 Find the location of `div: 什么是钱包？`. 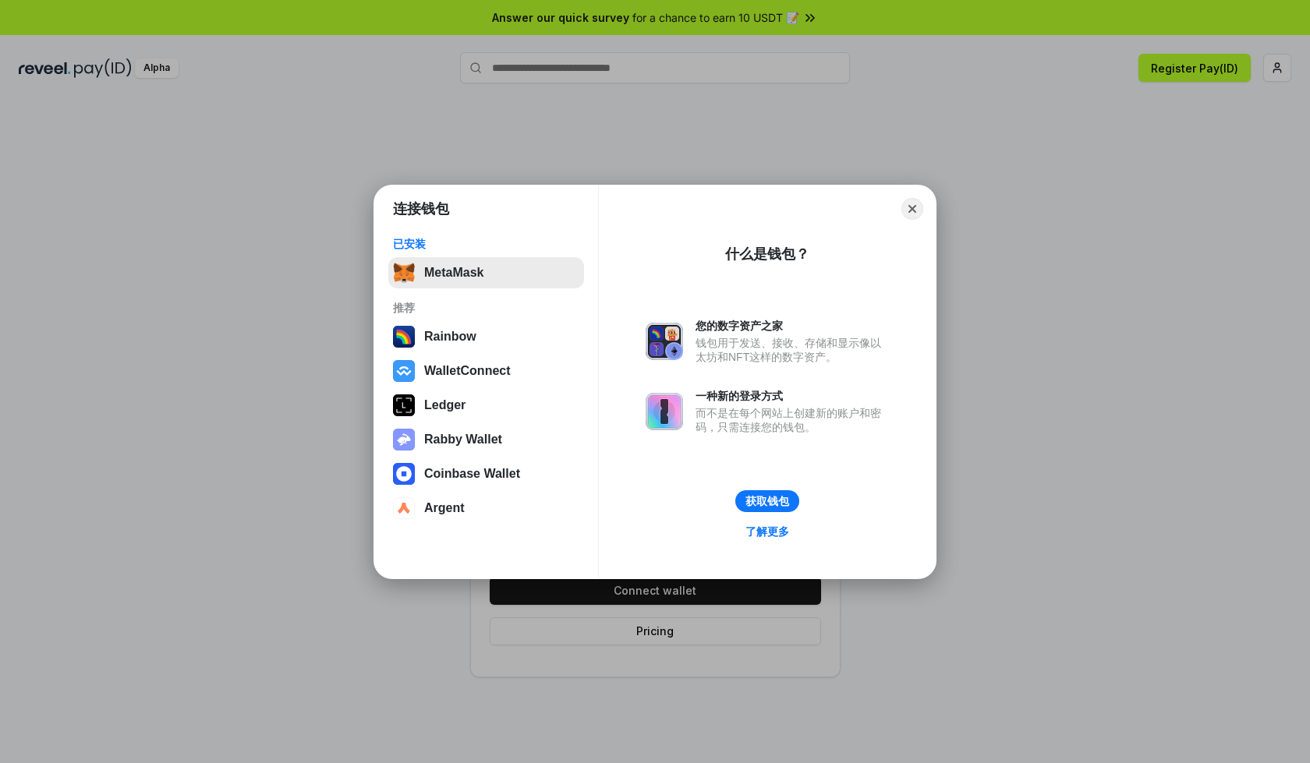

div: 什么是钱包？ is located at coordinates (767, 254).